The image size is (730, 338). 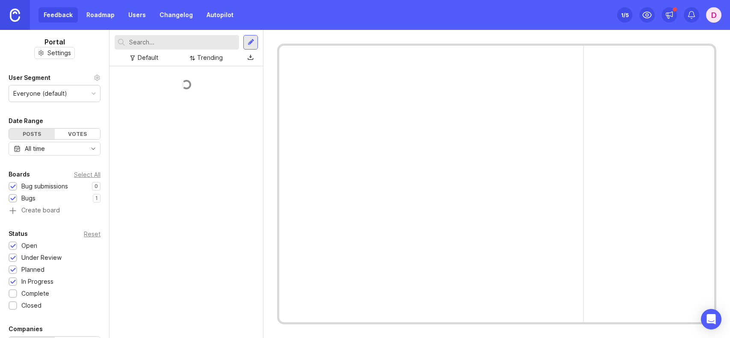 I want to click on div: Select All, so click(x=87, y=175).